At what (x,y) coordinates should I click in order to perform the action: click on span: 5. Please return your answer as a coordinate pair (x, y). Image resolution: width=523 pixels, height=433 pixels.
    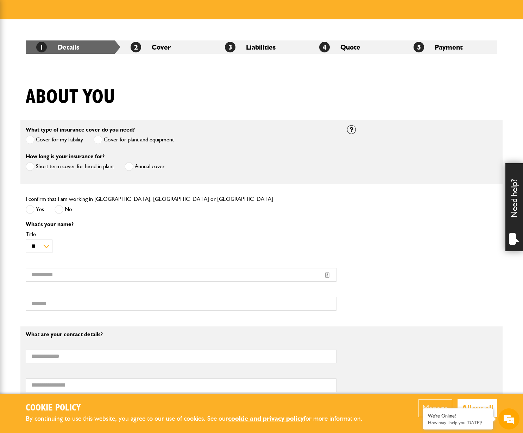
    Looking at the image, I should click on (419, 47).